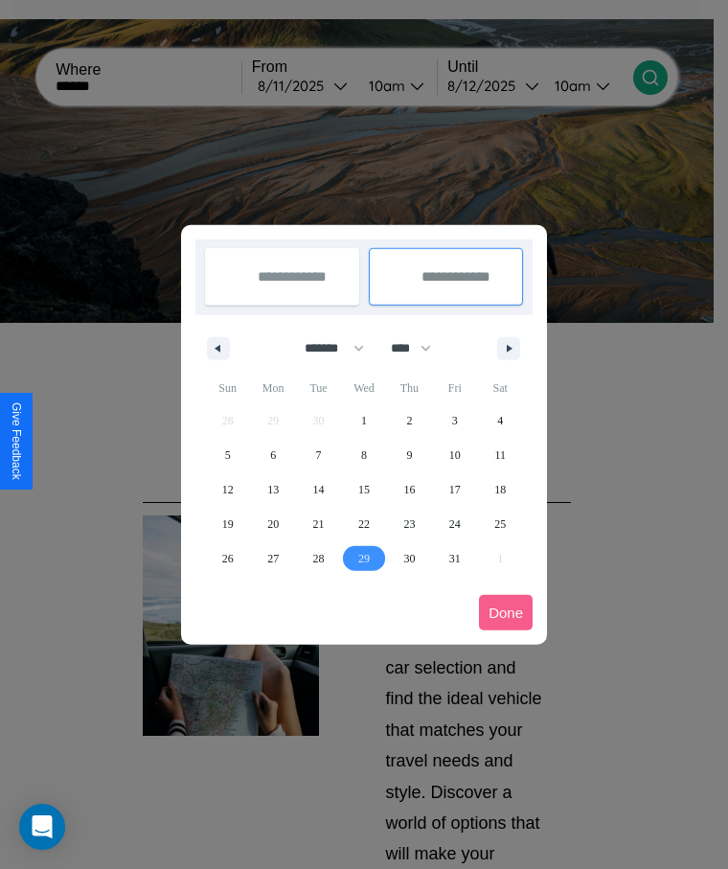 The width and height of the screenshot is (728, 869). Describe the element at coordinates (500, 524) in the screenshot. I see `span: 25` at that location.